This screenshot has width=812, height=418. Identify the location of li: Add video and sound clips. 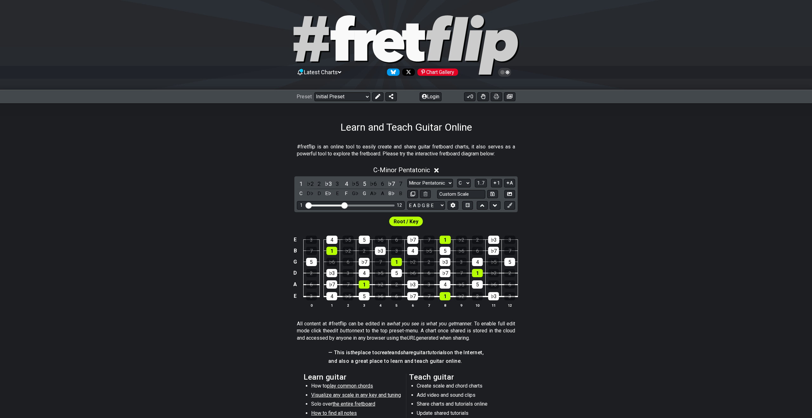
(462, 396).